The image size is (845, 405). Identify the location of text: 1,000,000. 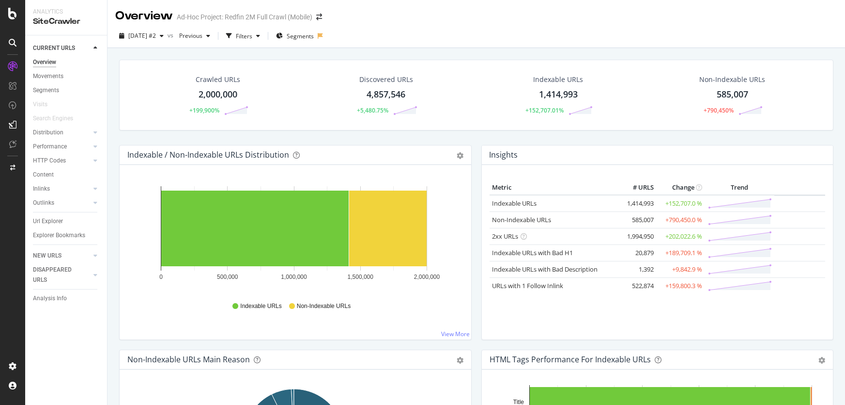
(294, 277).